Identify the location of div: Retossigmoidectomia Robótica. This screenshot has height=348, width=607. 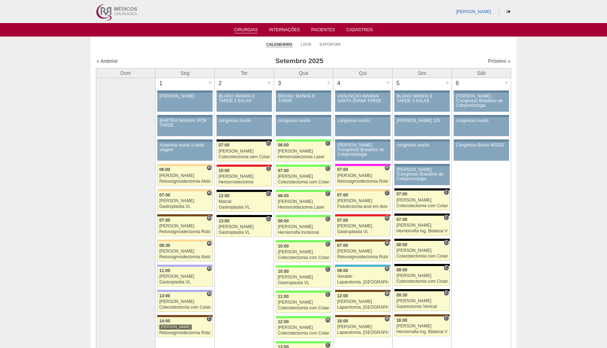
(363, 181).